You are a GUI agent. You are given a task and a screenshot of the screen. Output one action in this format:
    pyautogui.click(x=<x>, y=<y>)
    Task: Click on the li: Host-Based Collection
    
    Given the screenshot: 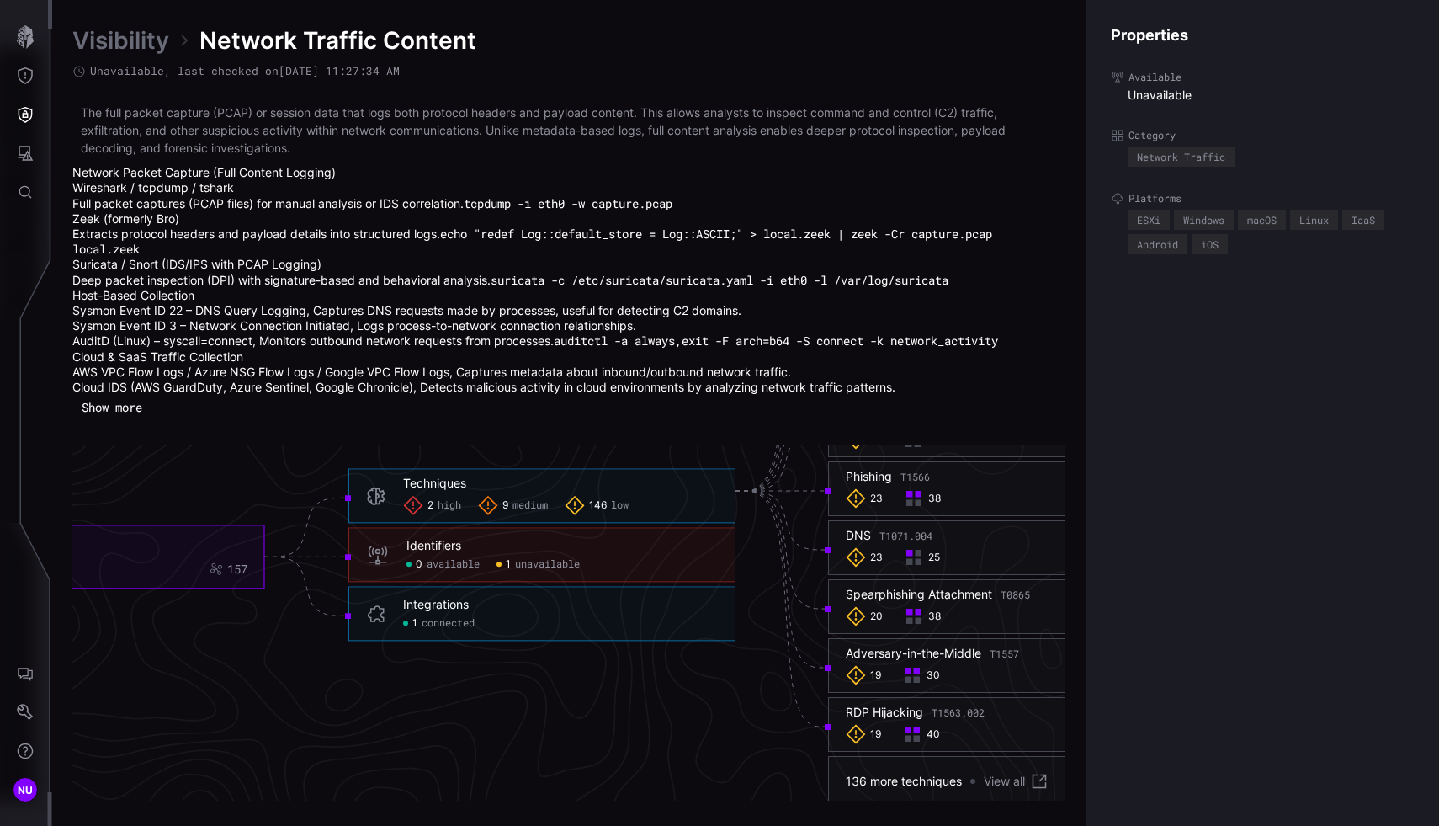 What is the action you would take?
    pyautogui.click(x=569, y=318)
    